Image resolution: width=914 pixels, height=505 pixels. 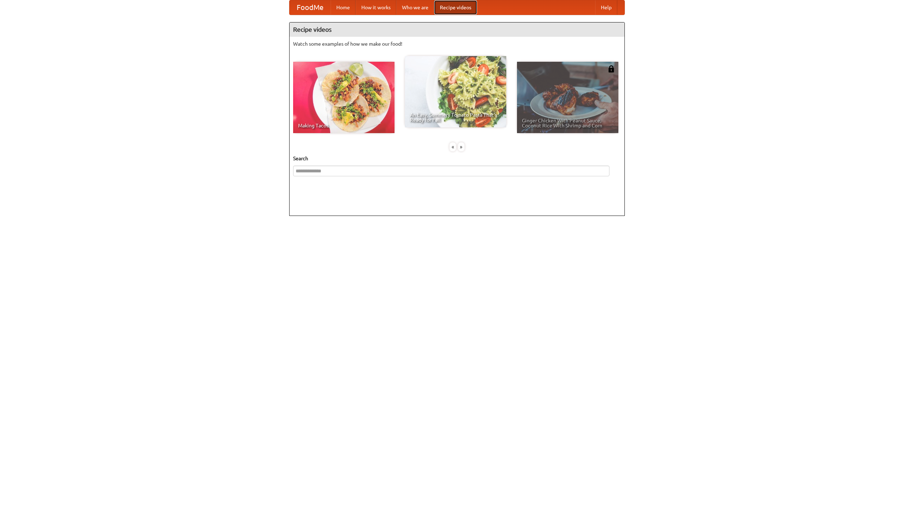 What do you see at coordinates (457, 44) in the screenshot?
I see `p: Watch some examples of how we make our food!` at bounding box center [457, 44].